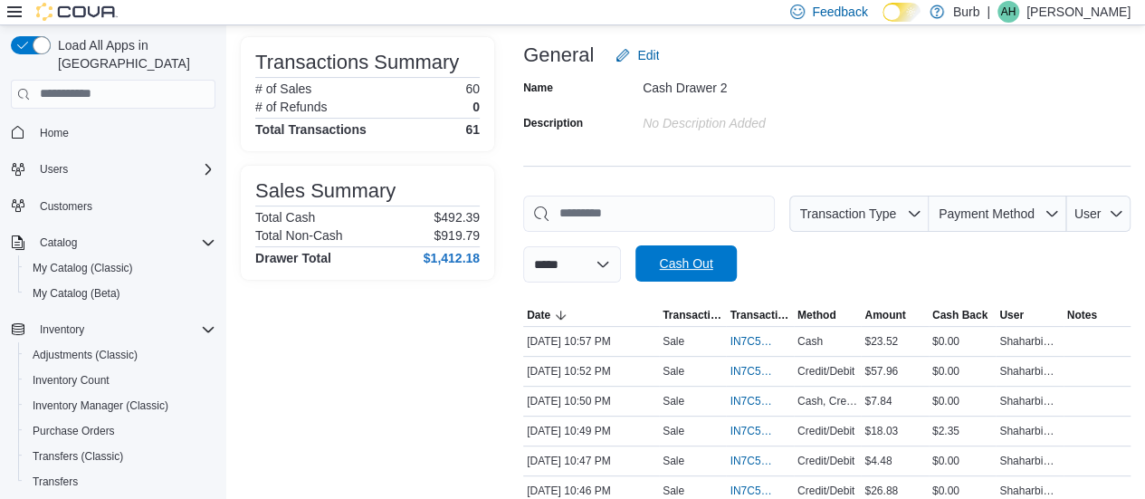 The width and height of the screenshot is (1145, 499). Describe the element at coordinates (120, 482) in the screenshot. I see `span: Transfers` at that location.